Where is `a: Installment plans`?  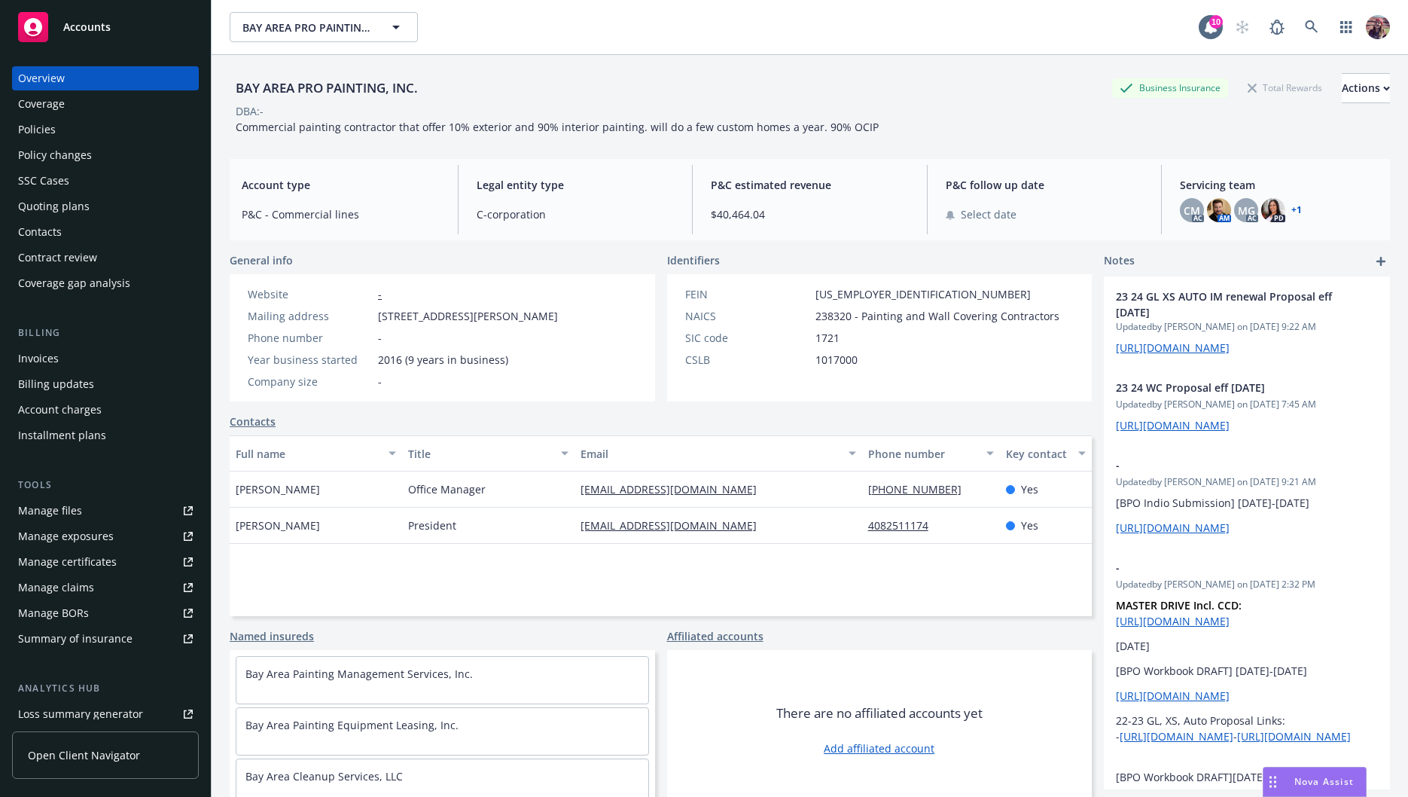
a: Installment plans is located at coordinates (105, 435).